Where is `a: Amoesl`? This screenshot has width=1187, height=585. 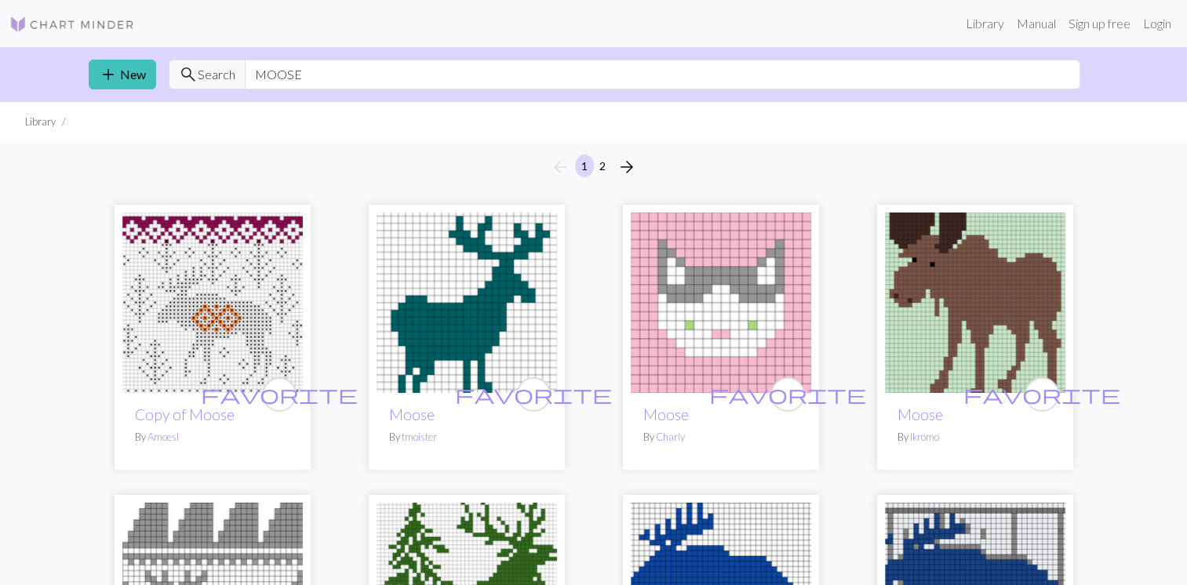 a: Amoesl is located at coordinates (163, 437).